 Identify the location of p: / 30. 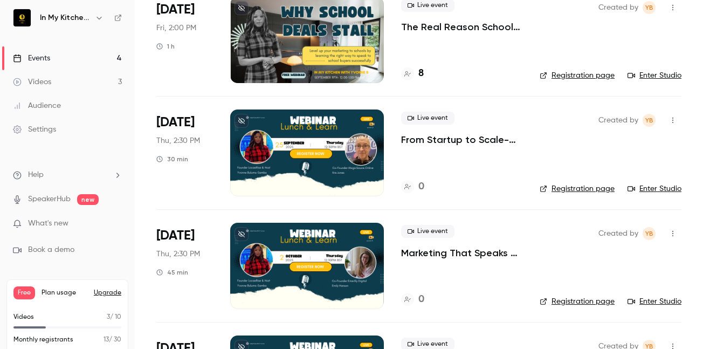
(112, 340).